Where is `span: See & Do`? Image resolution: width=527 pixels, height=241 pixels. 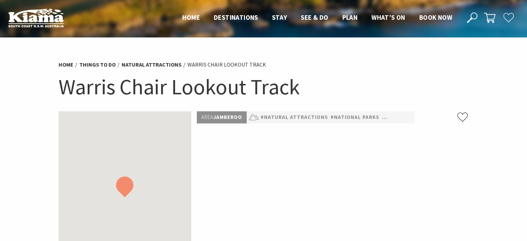 span: See & Do is located at coordinates (314, 17).